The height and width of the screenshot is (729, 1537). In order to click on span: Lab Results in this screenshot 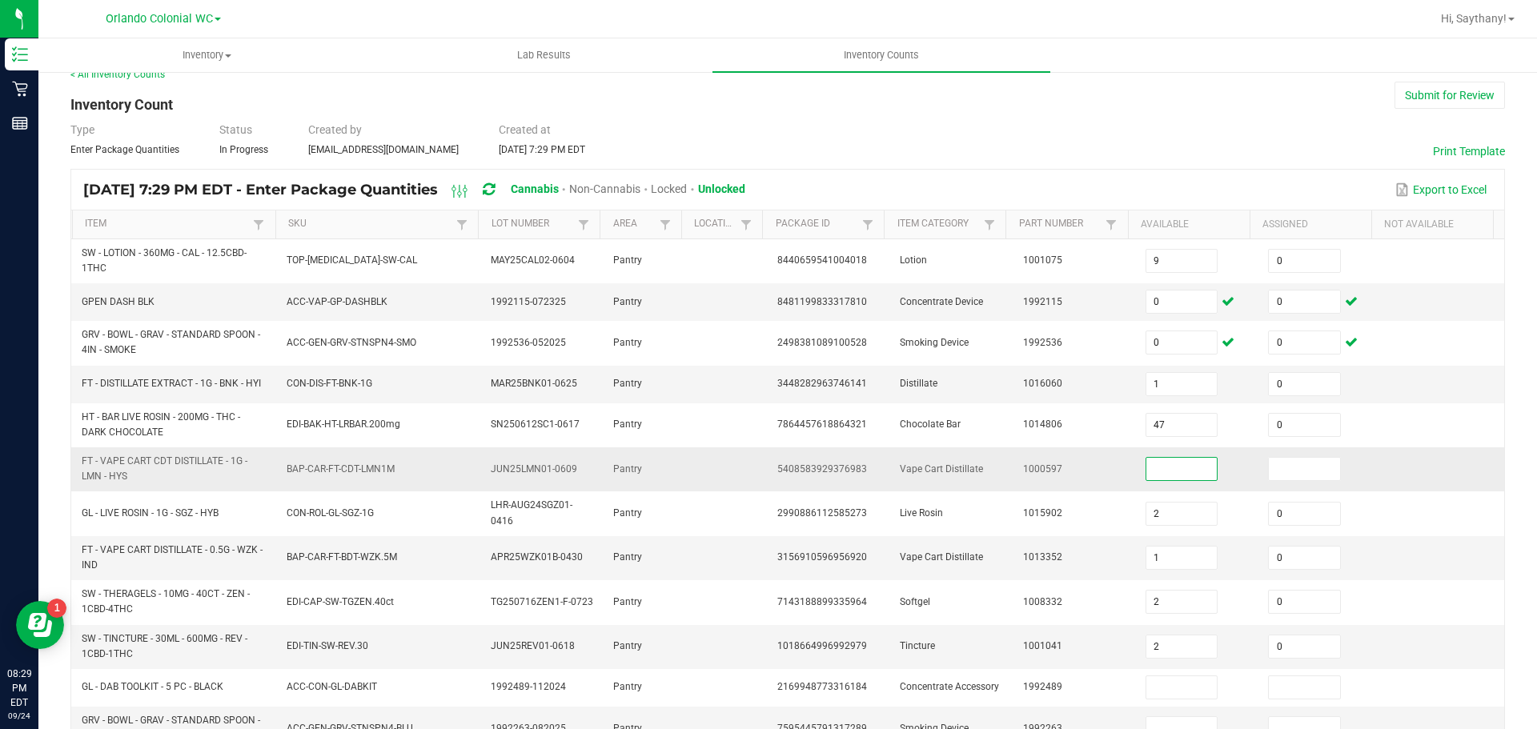, I will do `click(543, 55)`.